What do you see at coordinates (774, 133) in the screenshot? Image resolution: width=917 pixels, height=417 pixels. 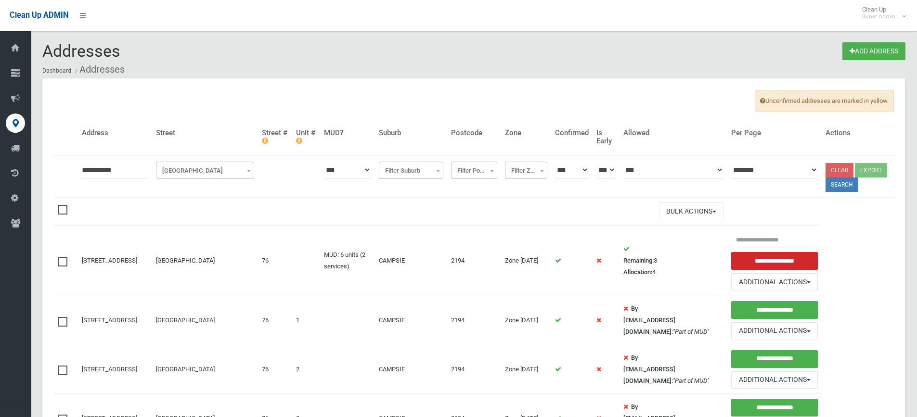 I see `h4: Per Page` at bounding box center [774, 133].